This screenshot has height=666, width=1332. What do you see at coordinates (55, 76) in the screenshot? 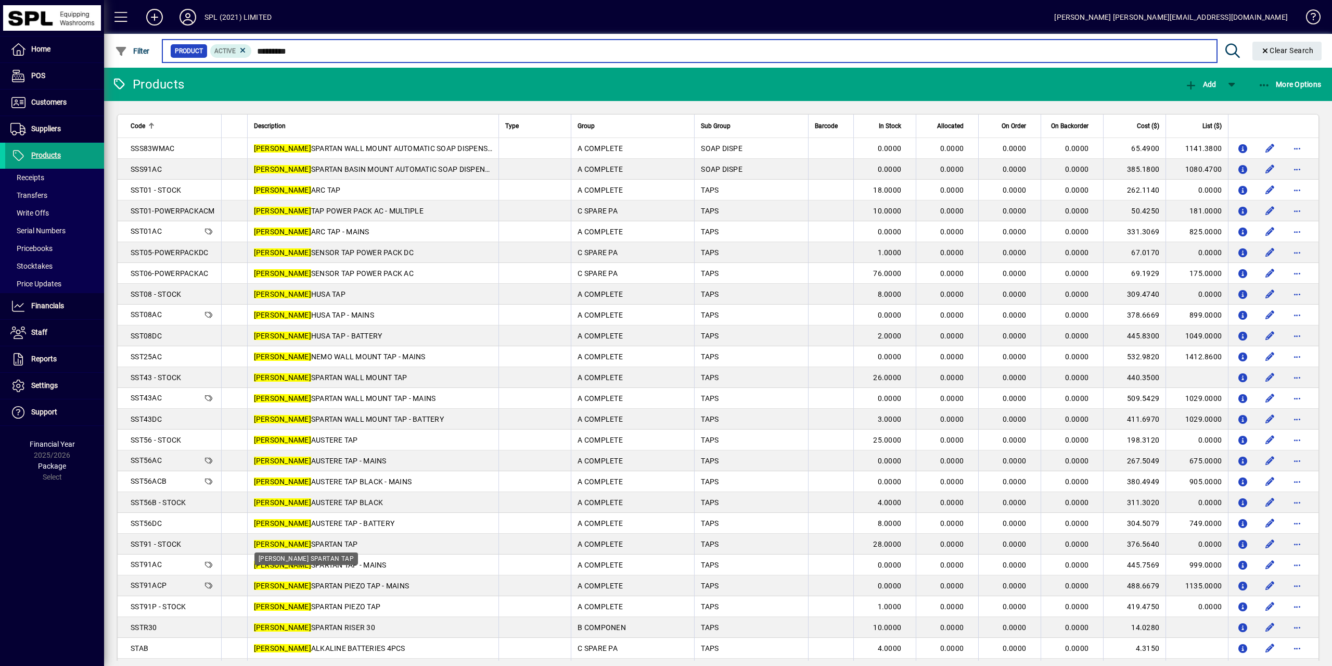
I see `a: POS` at bounding box center [55, 76].